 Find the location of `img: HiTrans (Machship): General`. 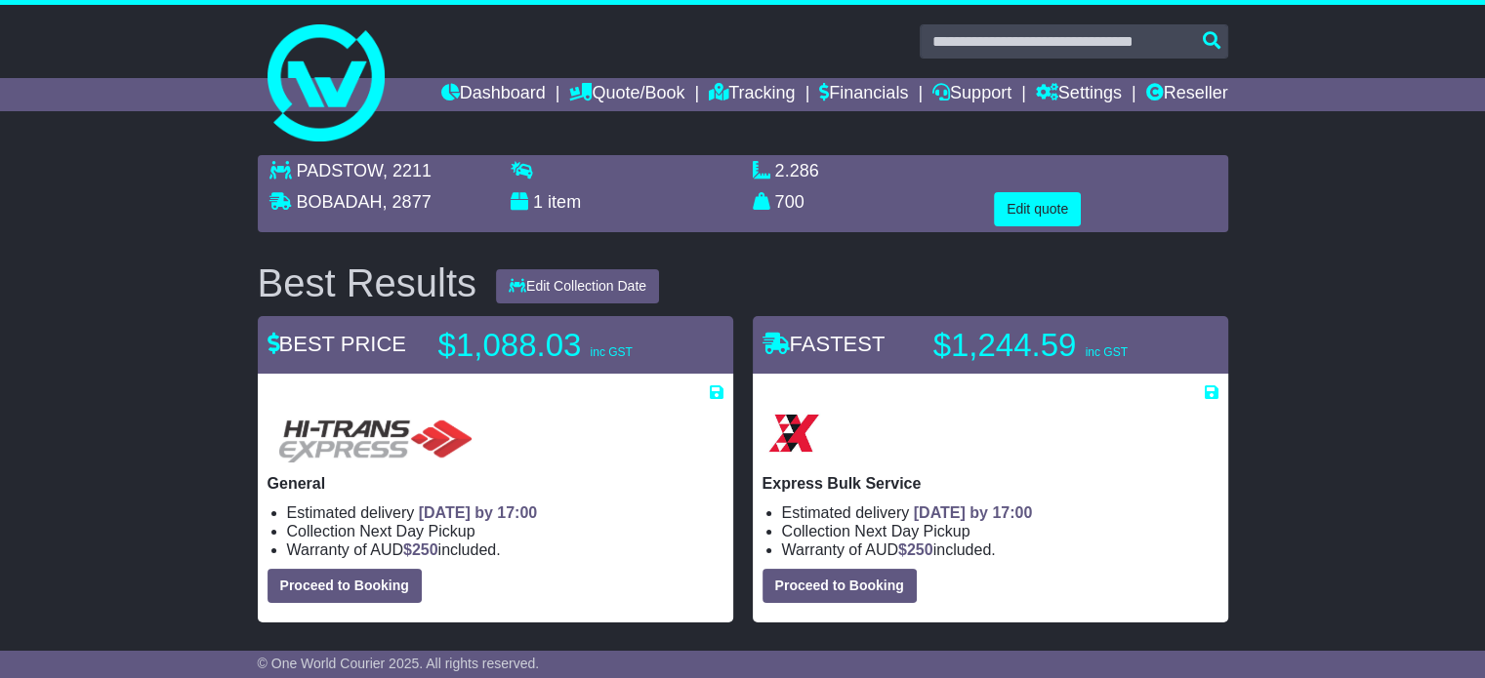

img: HiTrans (Machship): General is located at coordinates (374, 433).